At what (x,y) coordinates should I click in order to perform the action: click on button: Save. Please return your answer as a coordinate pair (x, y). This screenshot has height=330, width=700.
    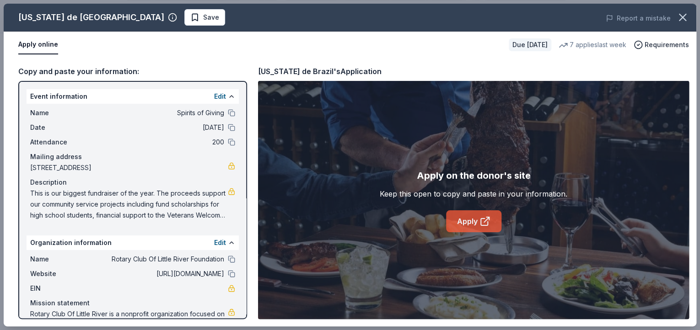
    Looking at the image, I should click on (205, 17).